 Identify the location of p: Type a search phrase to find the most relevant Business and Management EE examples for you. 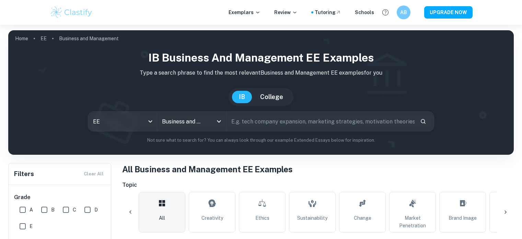
(261, 73).